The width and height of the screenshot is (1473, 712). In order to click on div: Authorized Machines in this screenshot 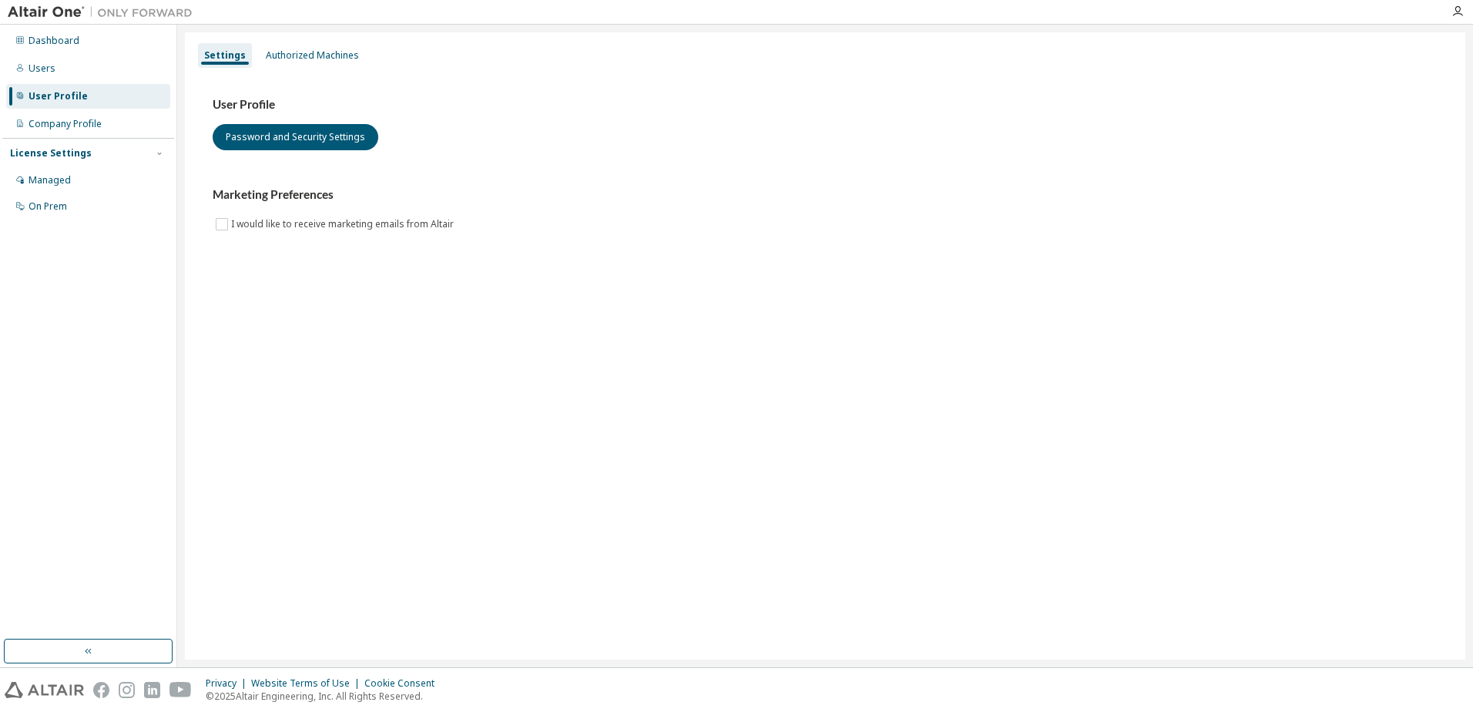, I will do `click(312, 55)`.